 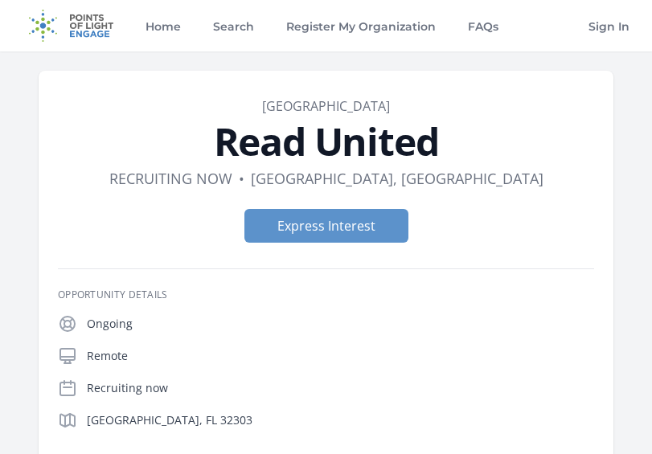 What do you see at coordinates (326, 226) in the screenshot?
I see `button: Express Interest` at bounding box center [326, 226].